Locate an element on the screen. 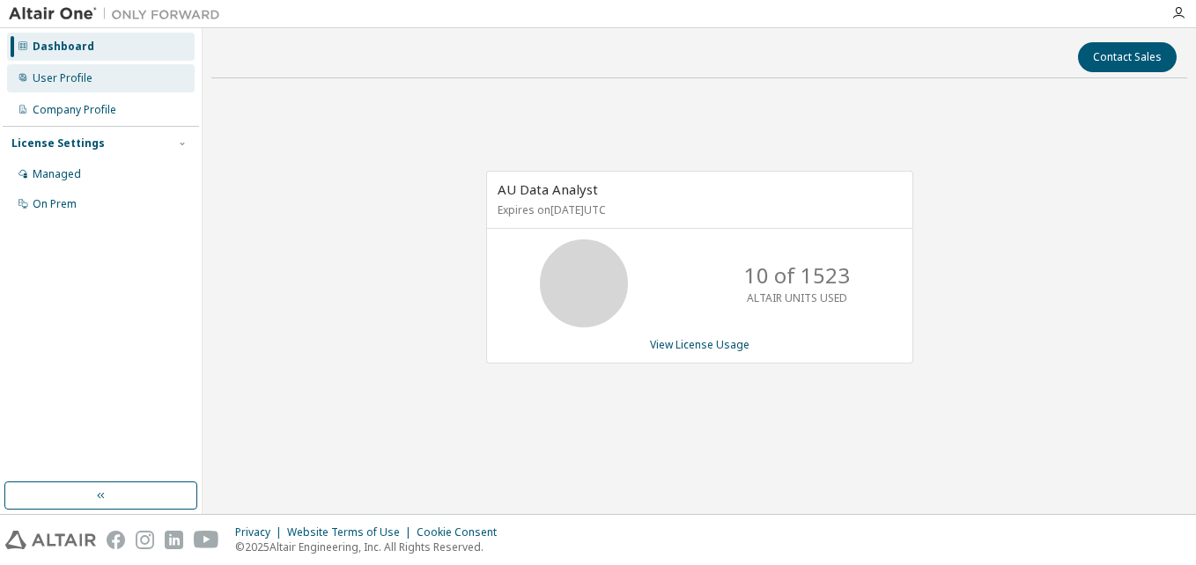  div: Cookie Consent is located at coordinates (461, 533).